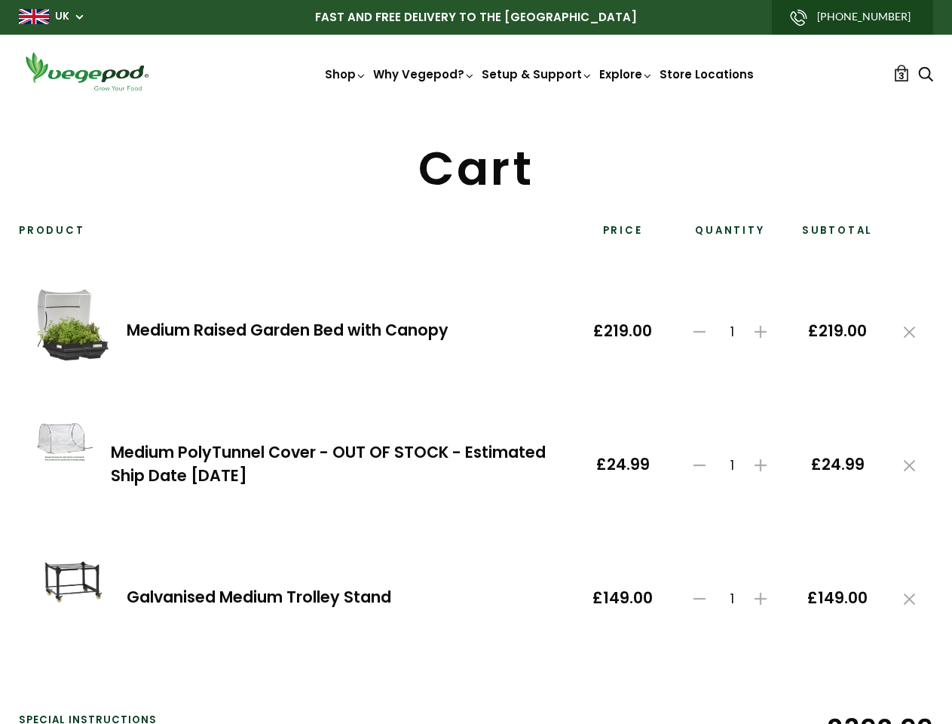 The image size is (952, 724). I want to click on th: Quantity, so click(730, 236).